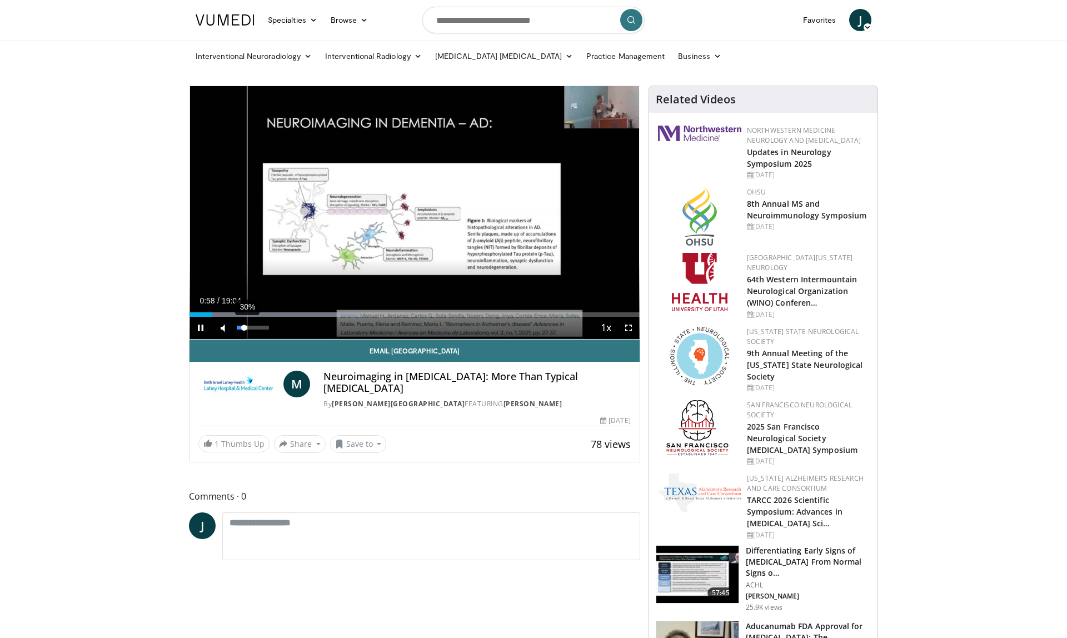 The width and height of the screenshot is (1067, 638). What do you see at coordinates (606, 328) in the screenshot?
I see `button: Playback Rate` at bounding box center [606, 328].